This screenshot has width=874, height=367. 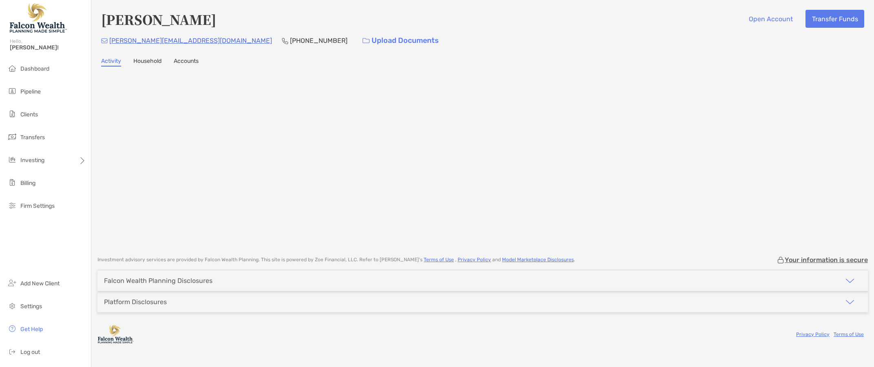 I want to click on a: Activity, so click(x=111, y=62).